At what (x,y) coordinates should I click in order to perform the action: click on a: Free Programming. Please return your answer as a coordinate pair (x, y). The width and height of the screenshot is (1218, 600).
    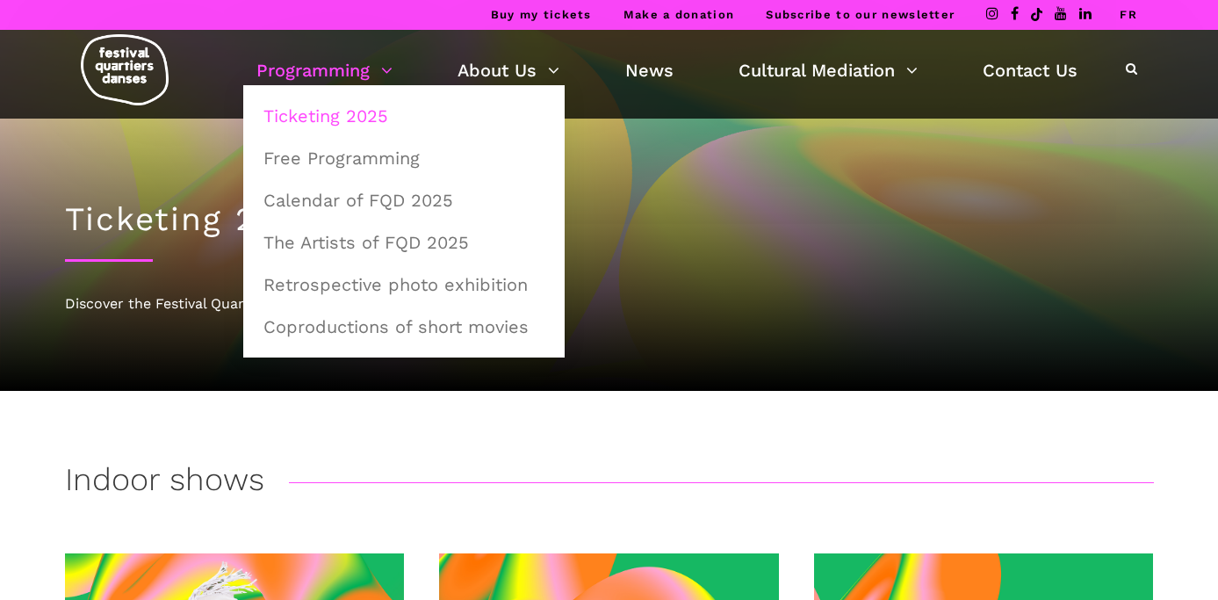
    Looking at the image, I should click on (404, 158).